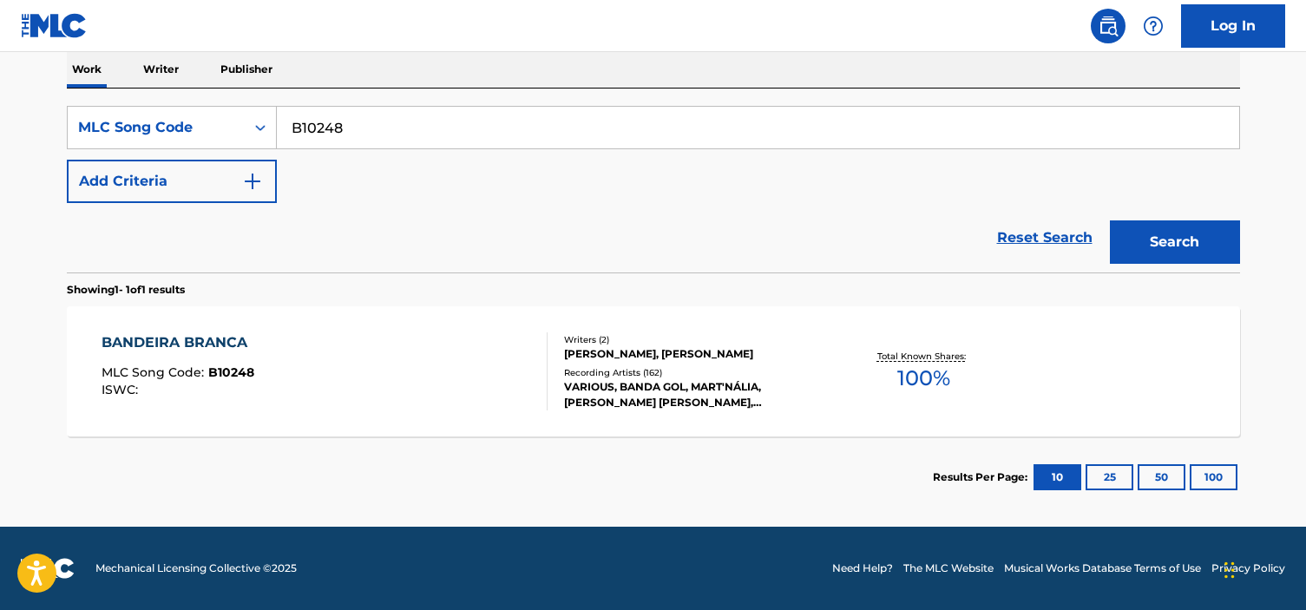 The height and width of the screenshot is (610, 1306). Describe the element at coordinates (1175, 242) in the screenshot. I see `button: Search` at that location.